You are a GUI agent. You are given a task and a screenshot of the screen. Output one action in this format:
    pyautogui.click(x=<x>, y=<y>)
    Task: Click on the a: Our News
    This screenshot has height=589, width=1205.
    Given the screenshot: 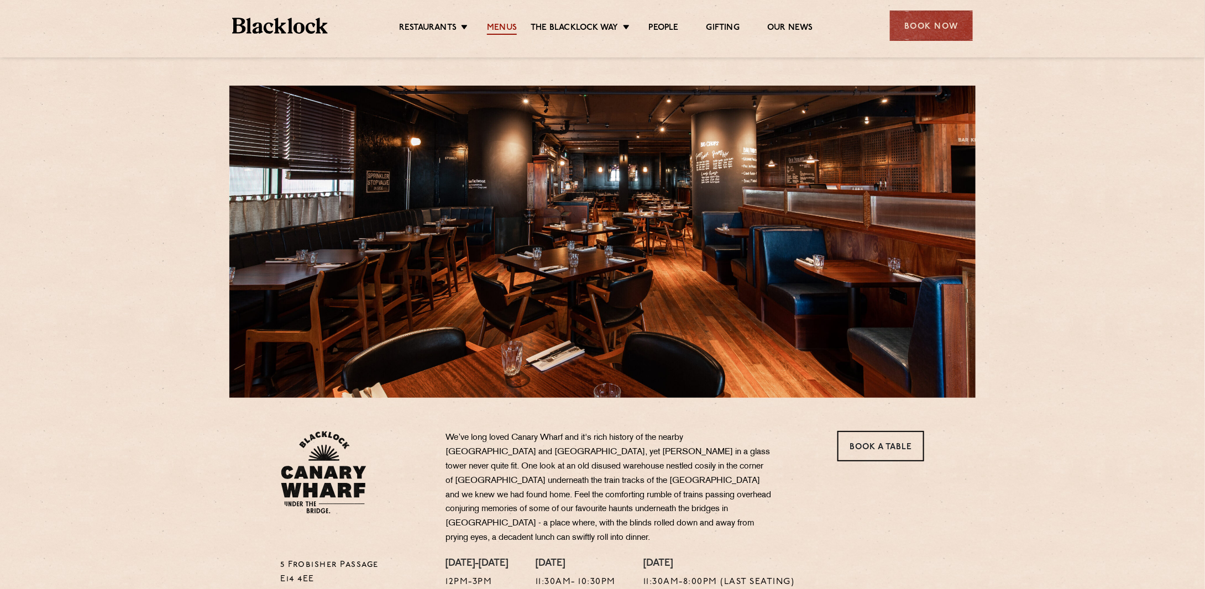 What is the action you would take?
    pyautogui.click(x=790, y=29)
    